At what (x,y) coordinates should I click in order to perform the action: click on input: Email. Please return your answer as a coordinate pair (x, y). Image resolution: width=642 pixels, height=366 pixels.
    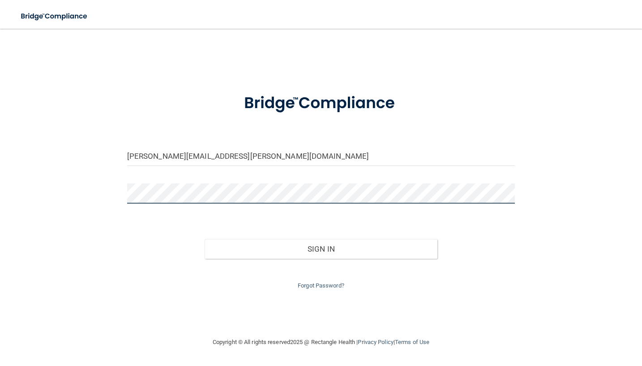
    Looking at the image, I should click on (321, 155).